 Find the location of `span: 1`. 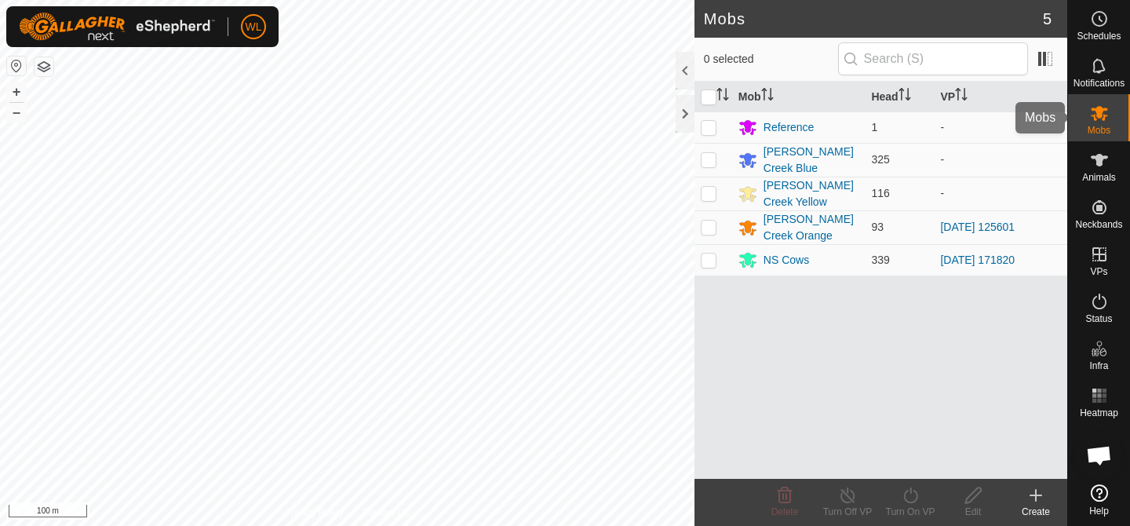

span: 1 is located at coordinates (874, 127).